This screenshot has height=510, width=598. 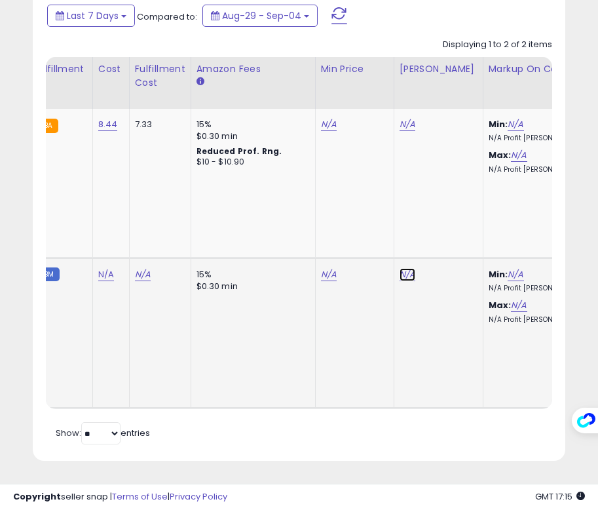 I want to click on a: Privacy Policy, so click(x=199, y=496).